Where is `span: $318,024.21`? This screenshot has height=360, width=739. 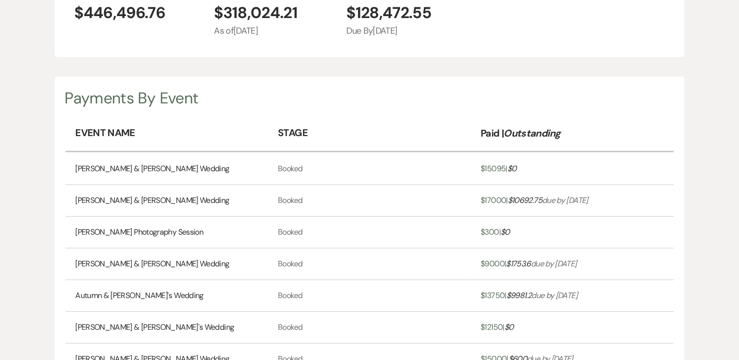 span: $318,024.21 is located at coordinates (255, 13).